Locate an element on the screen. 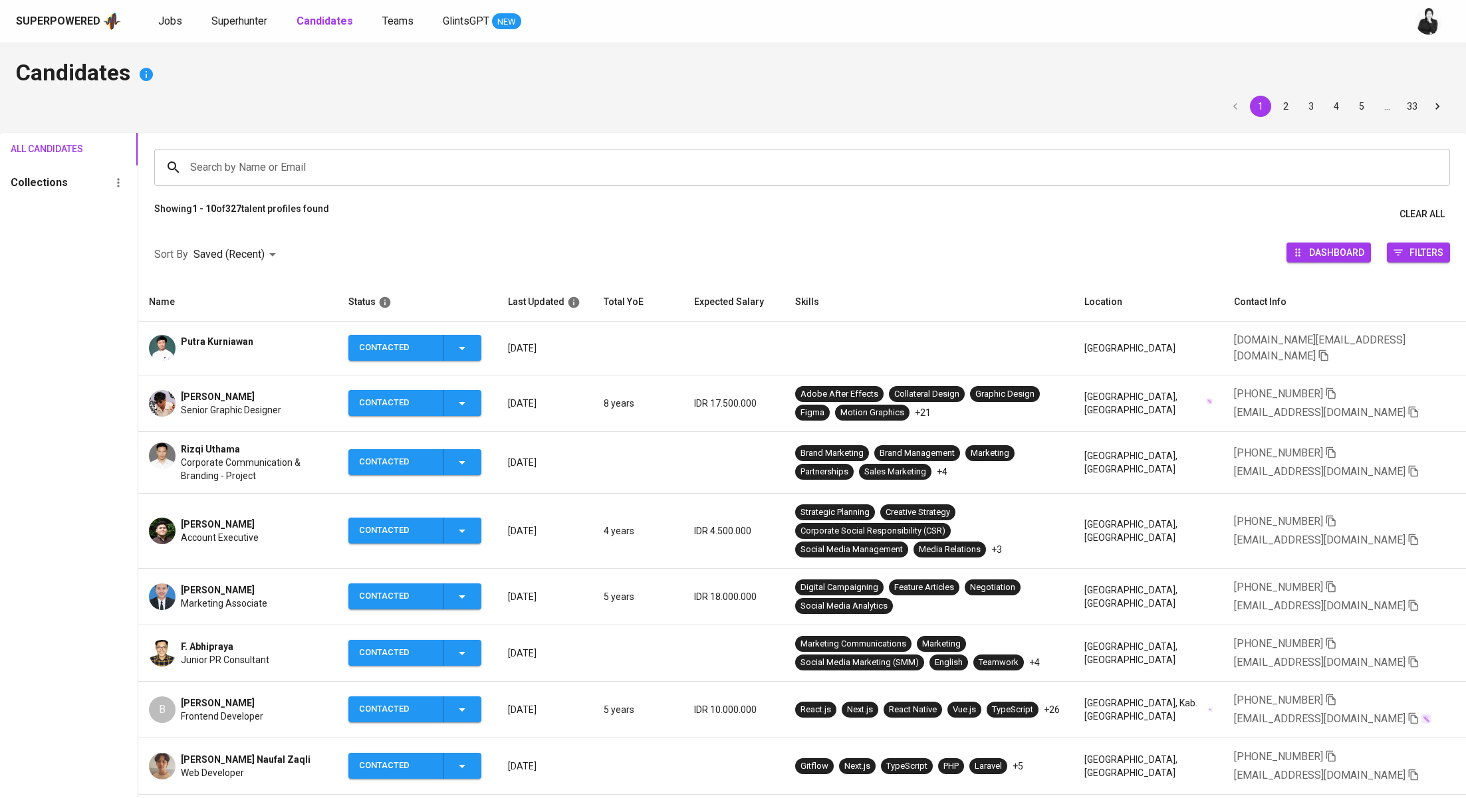 The image size is (1466, 798). img: 4a18c695a06fef655701a898940a7079.jpg is located at coordinates (162, 653).